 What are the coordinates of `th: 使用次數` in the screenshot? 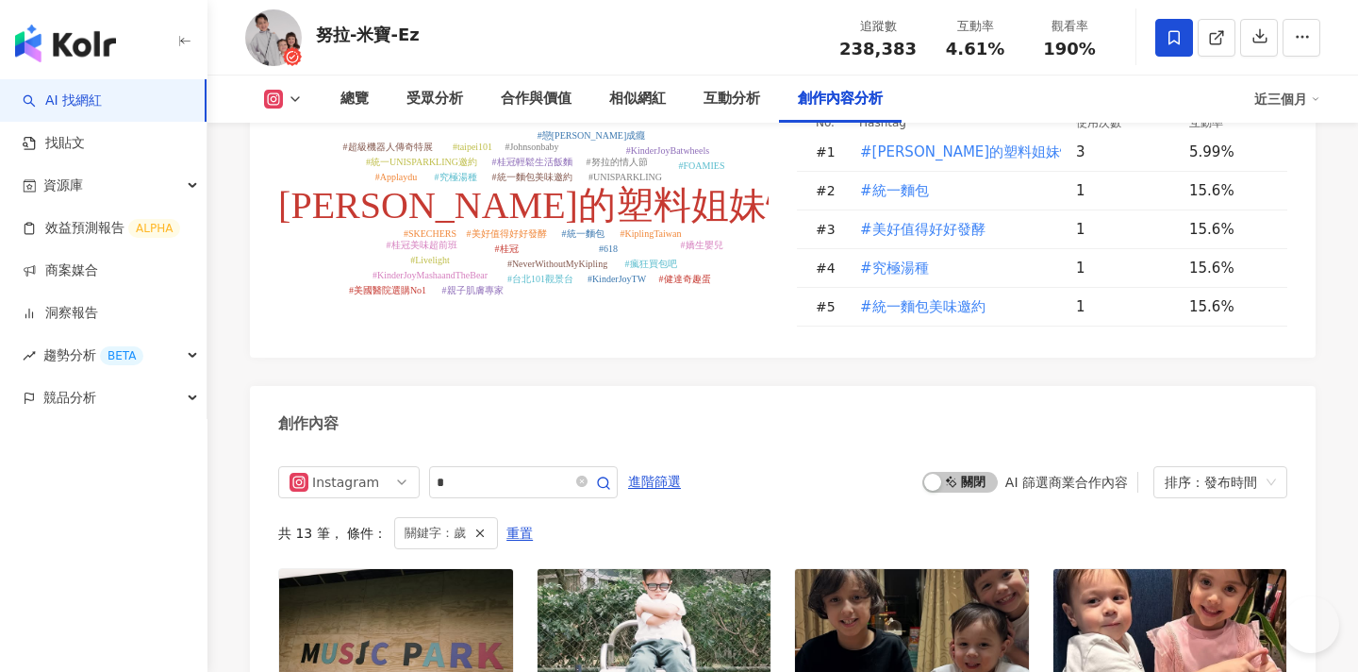 It's located at (1118, 123).